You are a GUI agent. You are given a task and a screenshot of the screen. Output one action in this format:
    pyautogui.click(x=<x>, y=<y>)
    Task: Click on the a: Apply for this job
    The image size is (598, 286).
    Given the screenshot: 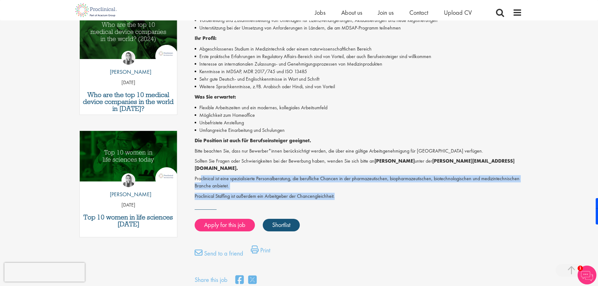 What is the action you would take?
    pyautogui.click(x=225, y=225)
    